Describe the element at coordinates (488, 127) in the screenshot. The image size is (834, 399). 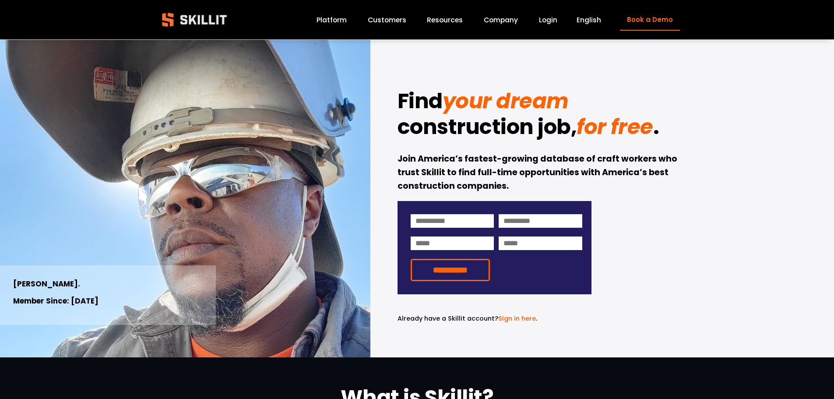
I see `strong: construction job,` at that location.